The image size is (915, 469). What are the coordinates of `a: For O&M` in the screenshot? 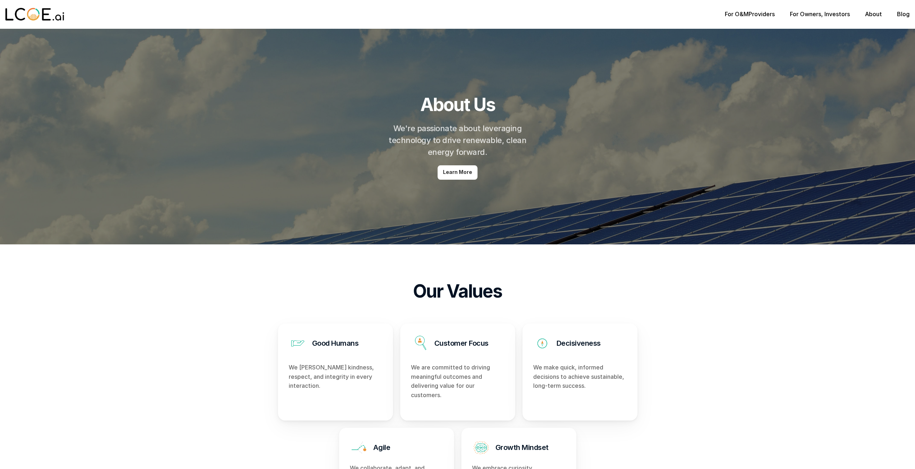 It's located at (737, 14).